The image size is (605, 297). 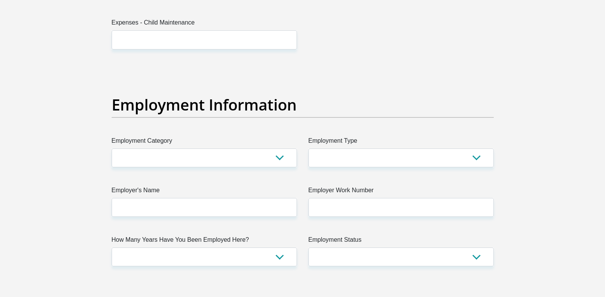 I want to click on input: Employer Work Number, so click(x=401, y=207).